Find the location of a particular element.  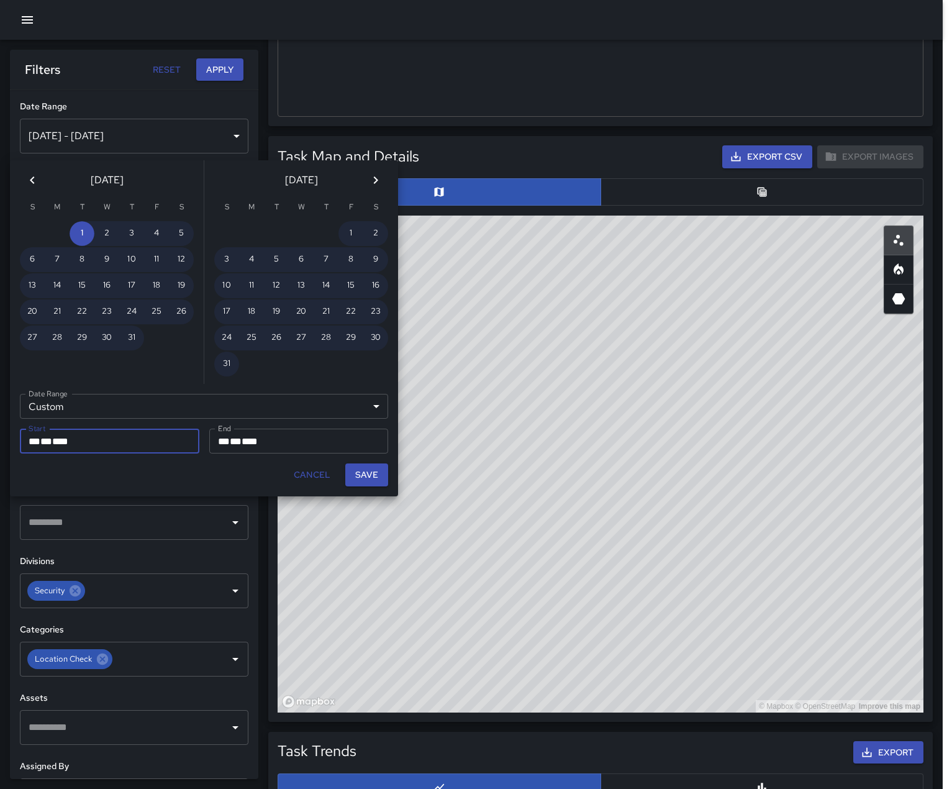

button: Save is located at coordinates (367, 475).